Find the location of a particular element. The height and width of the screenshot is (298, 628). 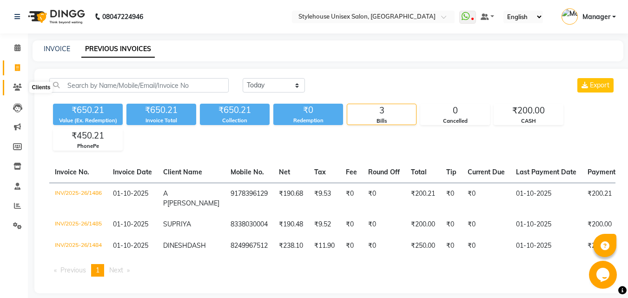

td: INV/2025-26/1485 is located at coordinates (78, 225).